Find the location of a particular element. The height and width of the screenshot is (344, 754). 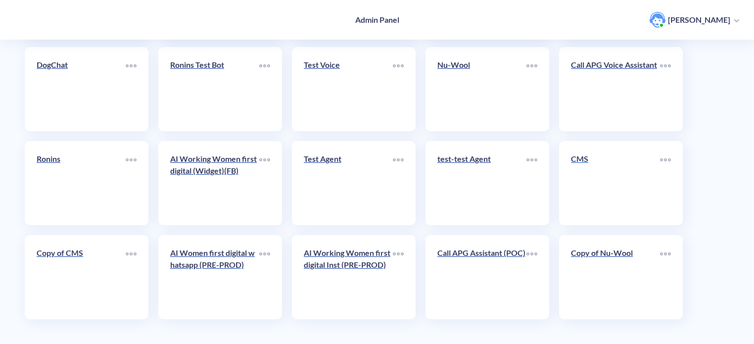

a: Call APG Assistant (POC) is located at coordinates (482, 277).